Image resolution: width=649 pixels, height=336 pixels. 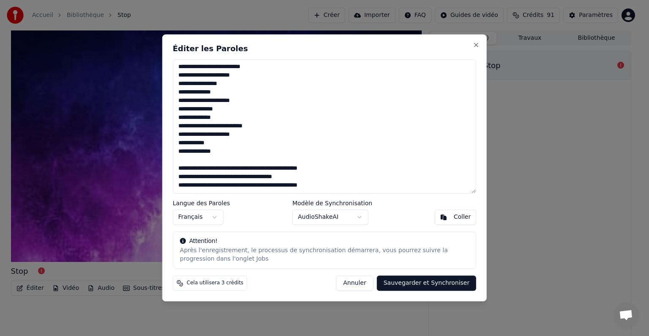 What do you see at coordinates (462, 217) in the screenshot?
I see `div: Coller` at bounding box center [462, 217].